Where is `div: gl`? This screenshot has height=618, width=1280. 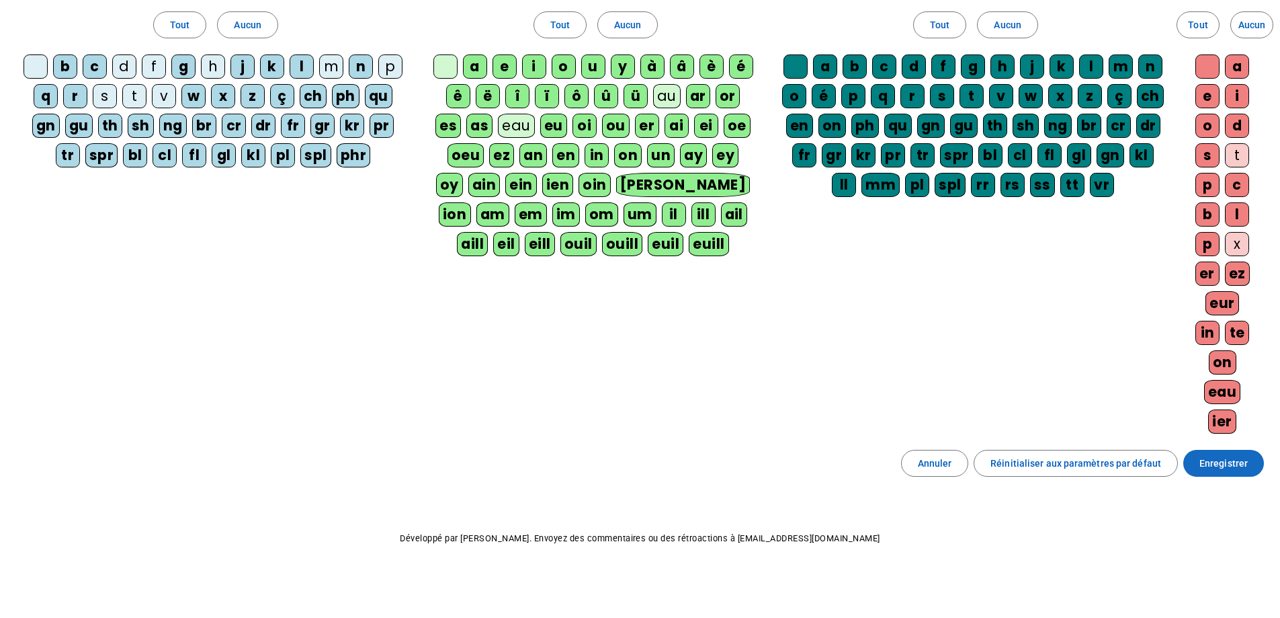
div: gl is located at coordinates (1079, 155).